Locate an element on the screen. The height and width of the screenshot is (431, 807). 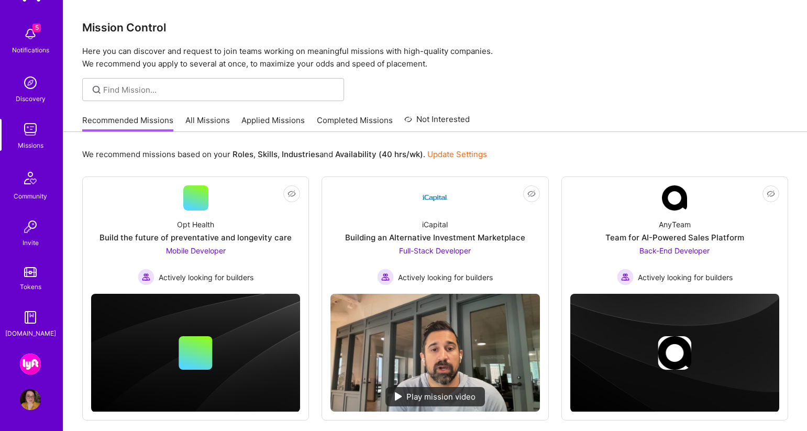
img: bell is located at coordinates (30, 34).